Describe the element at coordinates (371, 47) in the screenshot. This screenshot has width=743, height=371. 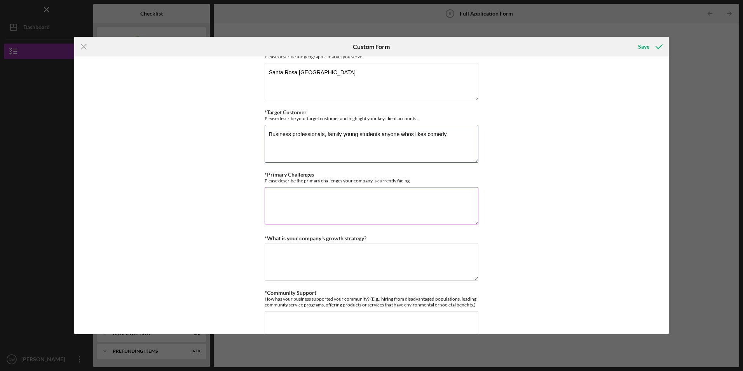
I see `h6: Custom Form` at that location.